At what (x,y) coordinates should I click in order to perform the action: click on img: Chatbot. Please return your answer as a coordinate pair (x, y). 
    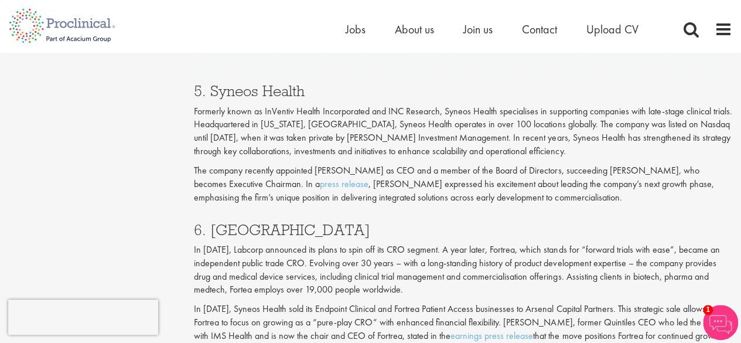
    Looking at the image, I should click on (721, 322).